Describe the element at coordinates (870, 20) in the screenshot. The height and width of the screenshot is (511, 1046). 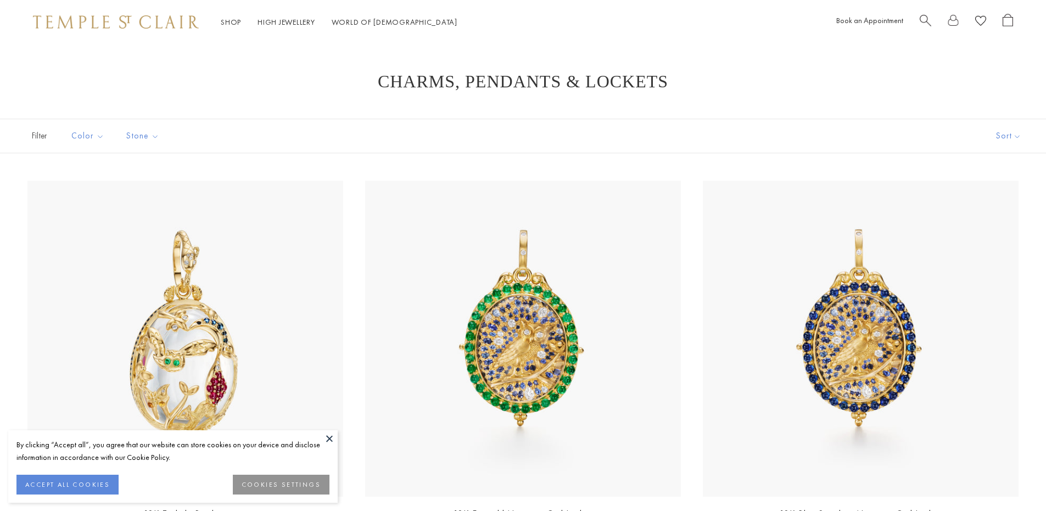
I see `a: Book an Appointment` at that location.